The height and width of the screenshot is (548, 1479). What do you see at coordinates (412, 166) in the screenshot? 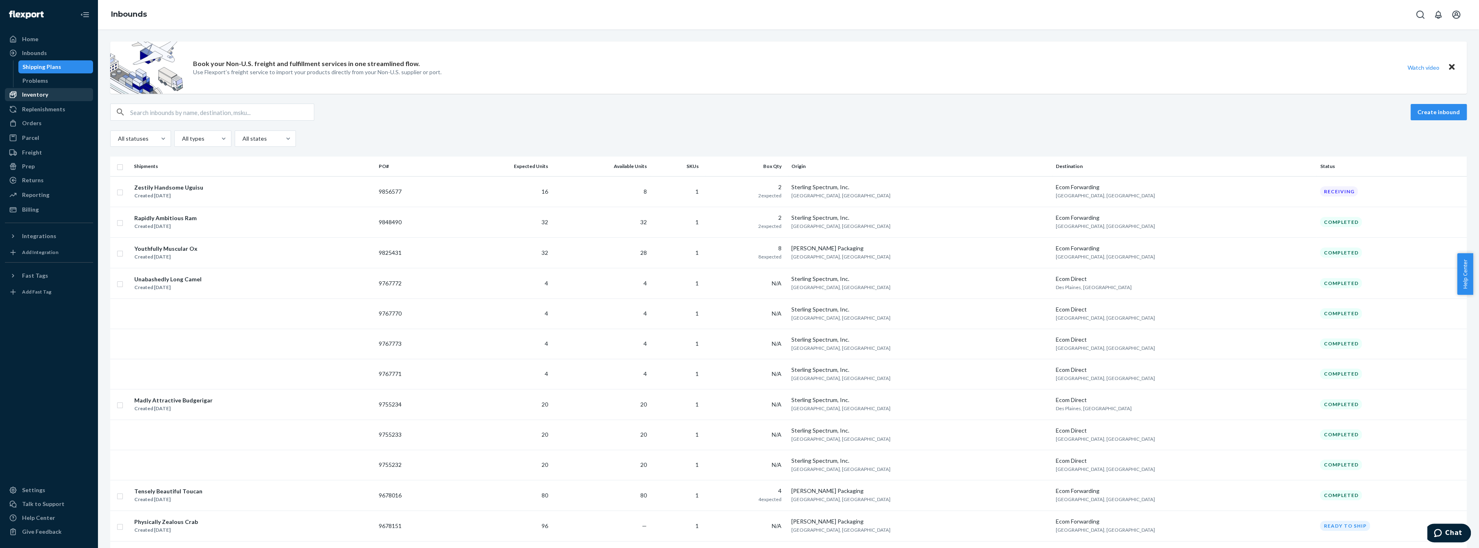
I see `th: PO#` at bounding box center [412, 166].